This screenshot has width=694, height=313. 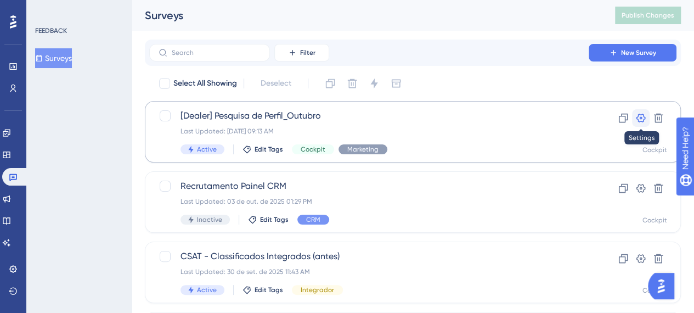 I want to click on span: CRM, so click(x=313, y=220).